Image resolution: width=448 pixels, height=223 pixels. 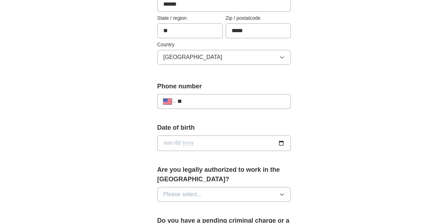 What do you see at coordinates (224, 45) in the screenshot?
I see `label: Country` at bounding box center [224, 45].